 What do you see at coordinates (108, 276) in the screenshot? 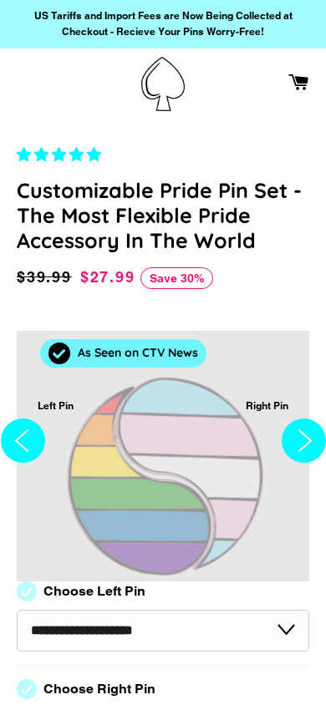
I see `span: $27.99` at bounding box center [108, 276].